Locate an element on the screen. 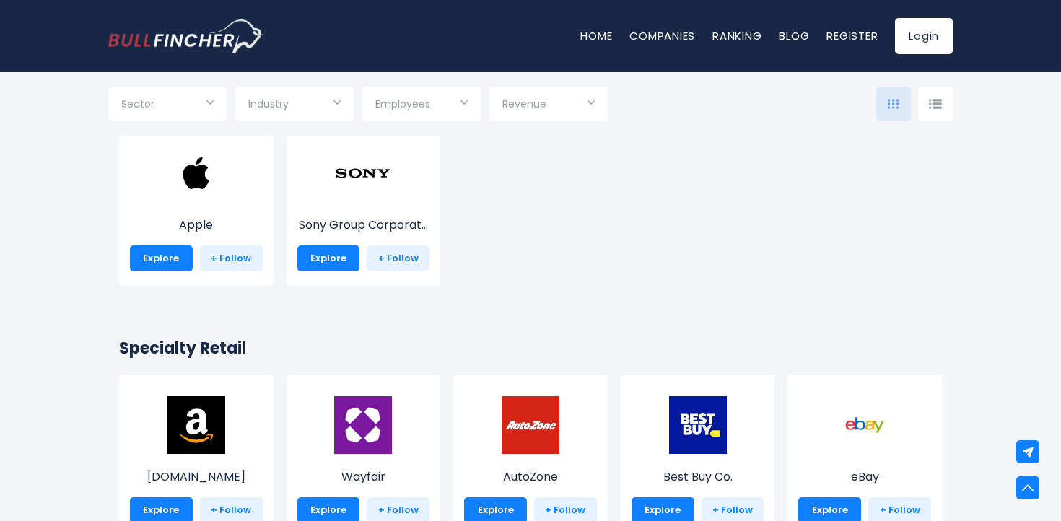  p: Sony Group Corporation is located at coordinates (364, 225).